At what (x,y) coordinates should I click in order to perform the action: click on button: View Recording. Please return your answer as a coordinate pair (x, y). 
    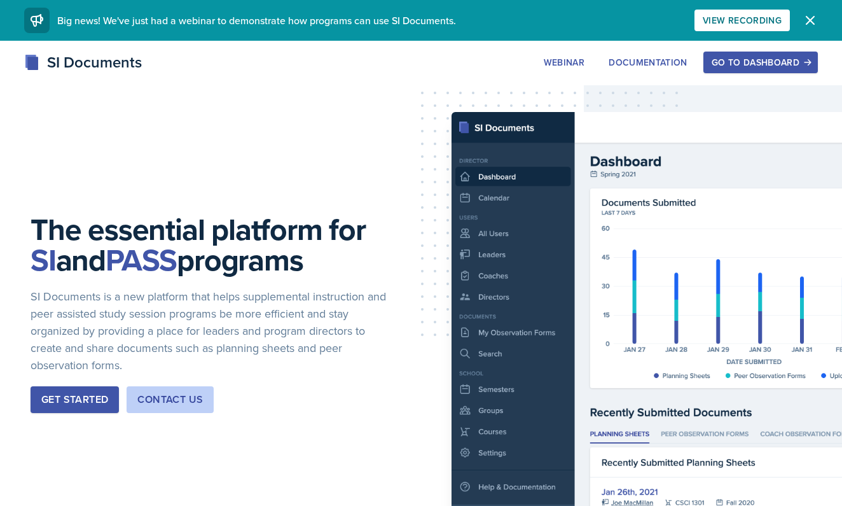
    Looking at the image, I should click on (743, 20).